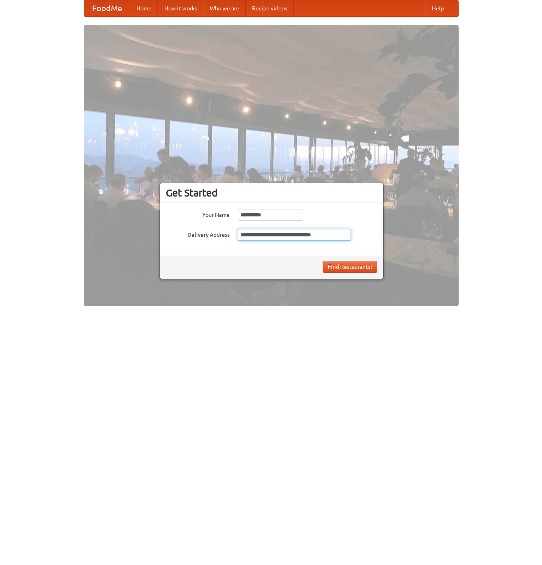  Describe the element at coordinates (198, 214) in the screenshot. I see `label: Your Name` at that location.